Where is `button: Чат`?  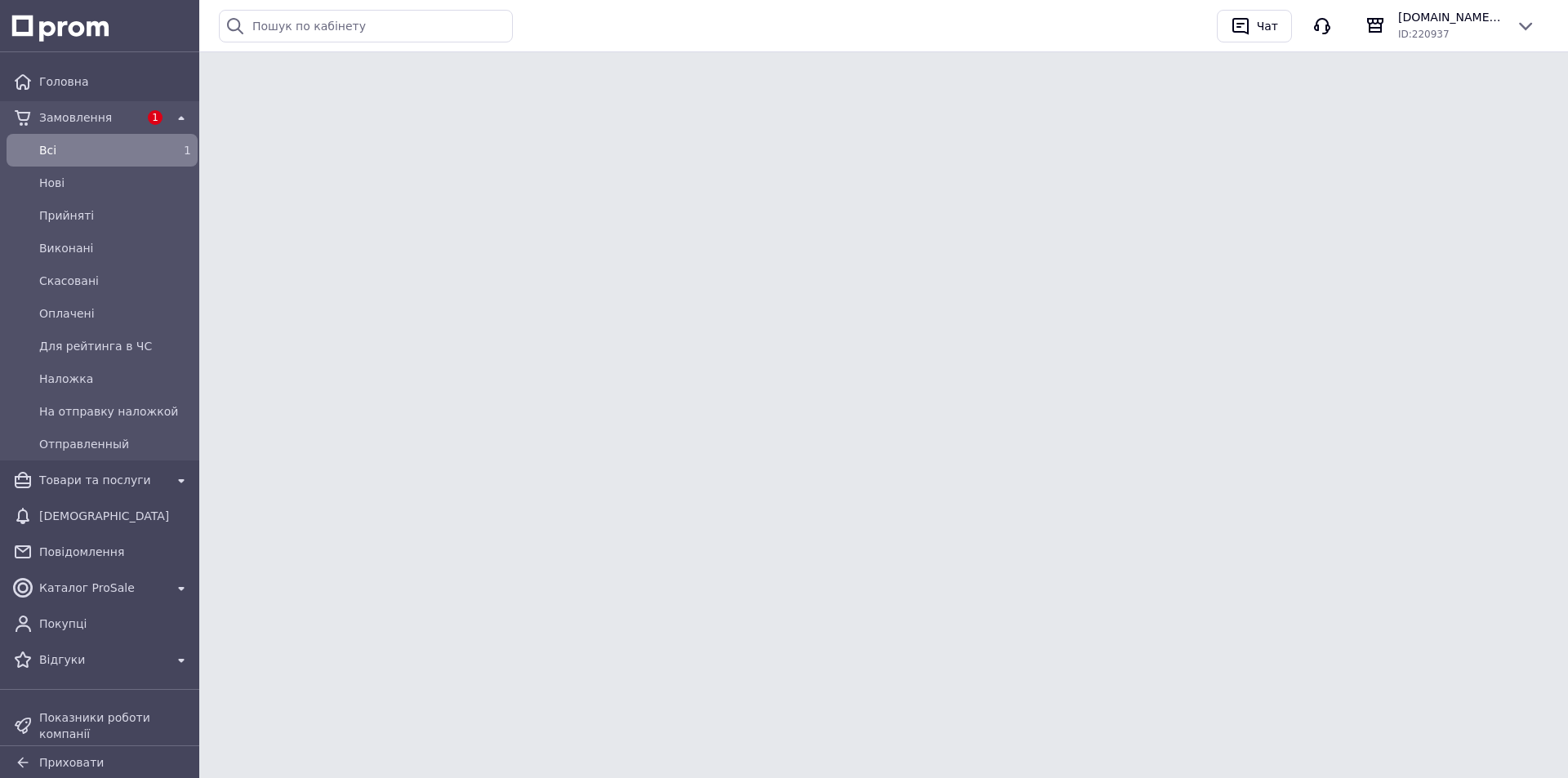 button: Чат is located at coordinates (1254, 26).